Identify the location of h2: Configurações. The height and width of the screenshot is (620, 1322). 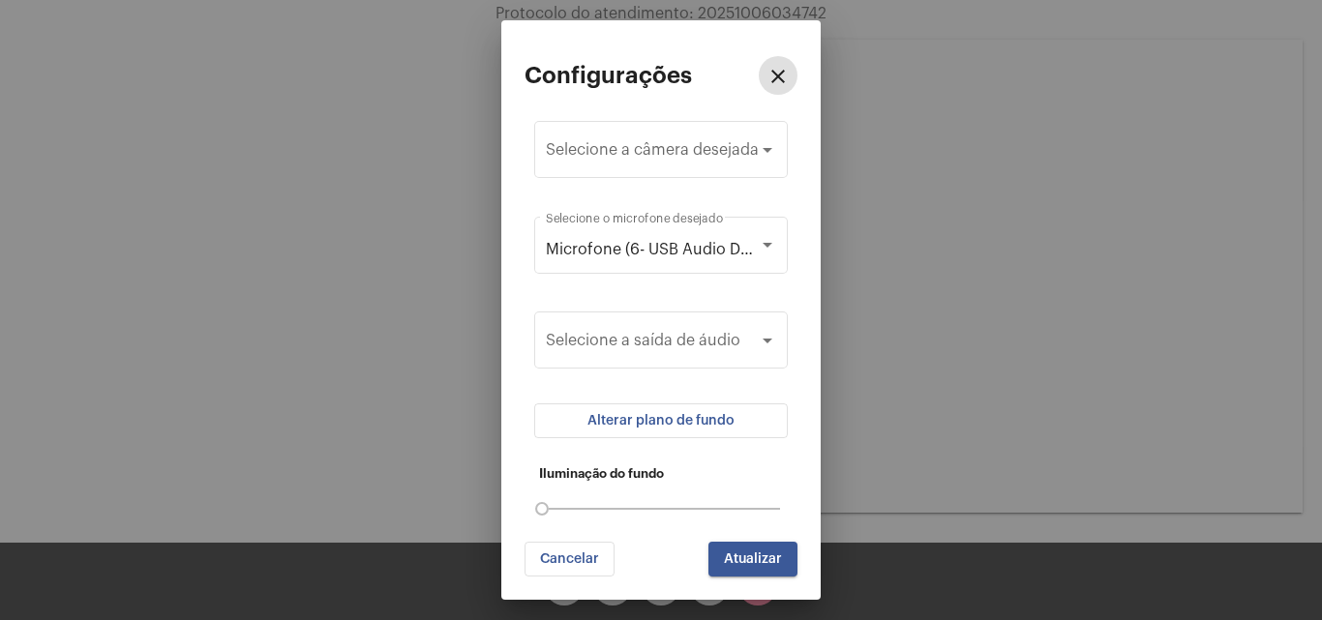
(608, 75).